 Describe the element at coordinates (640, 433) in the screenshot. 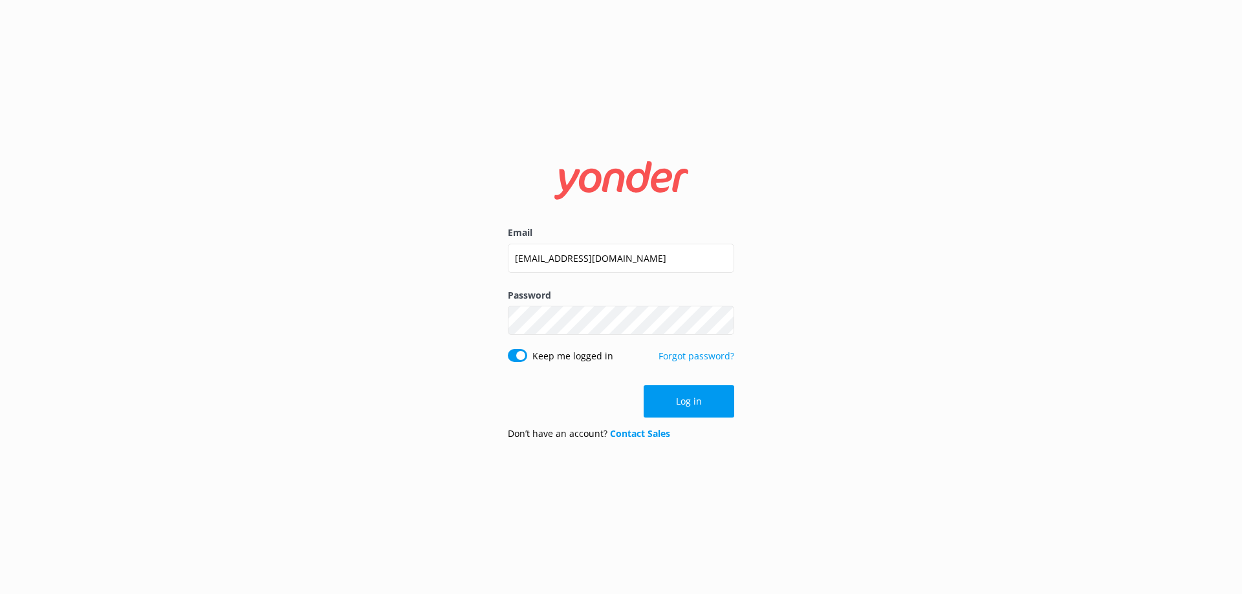

I see `a: Contact Sales` at that location.